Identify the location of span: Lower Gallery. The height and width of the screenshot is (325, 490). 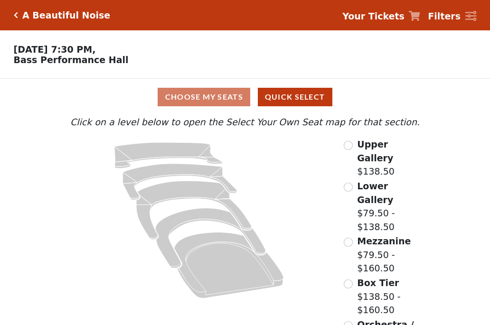
(375, 193).